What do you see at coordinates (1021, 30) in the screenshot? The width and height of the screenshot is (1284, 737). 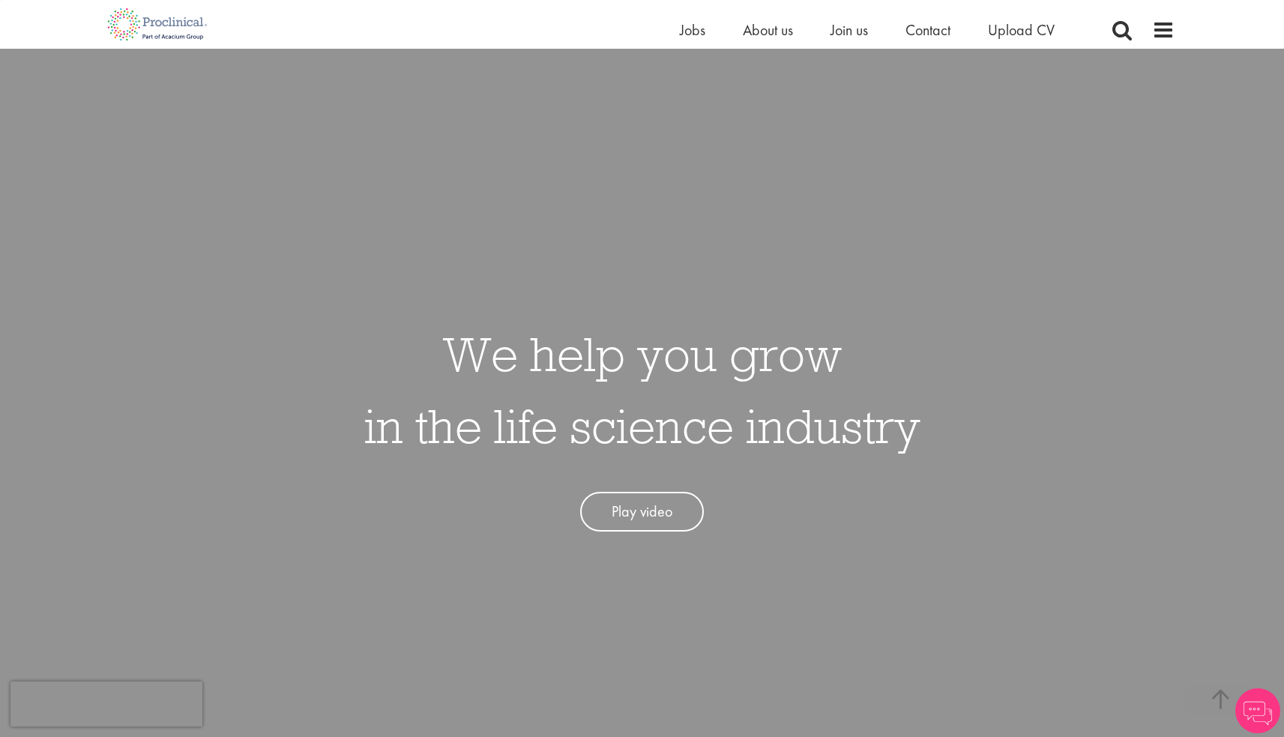 I see `a: Upload CV` at bounding box center [1021, 30].